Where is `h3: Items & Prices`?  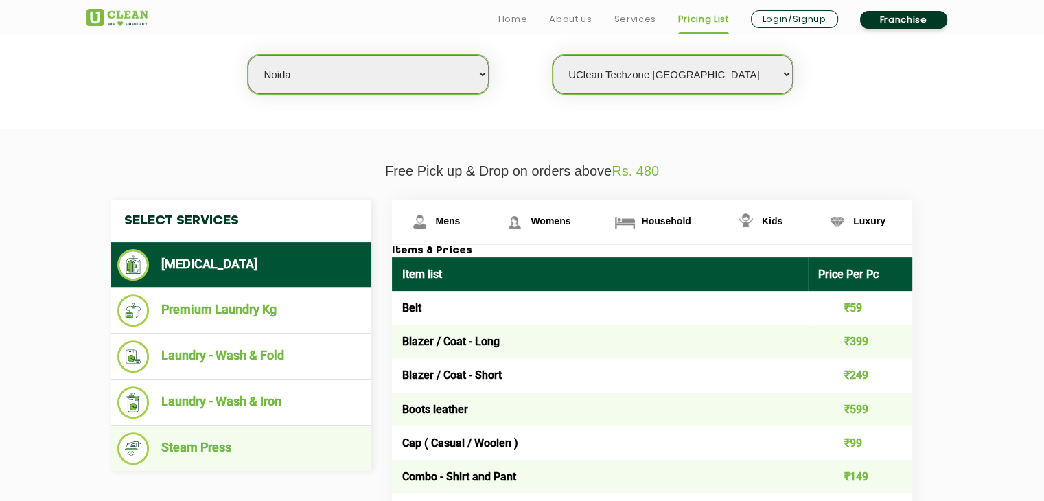 h3: Items & Prices is located at coordinates (652, 251).